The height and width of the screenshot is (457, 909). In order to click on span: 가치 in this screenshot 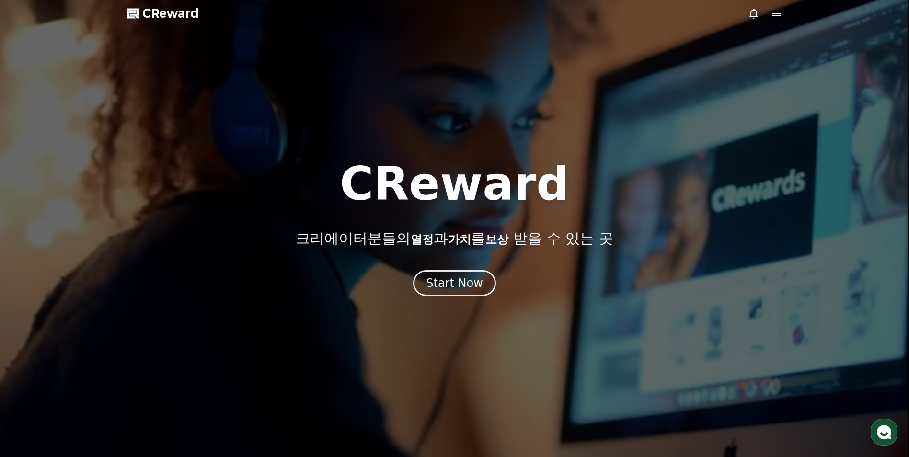, I will do `click(460, 240)`.